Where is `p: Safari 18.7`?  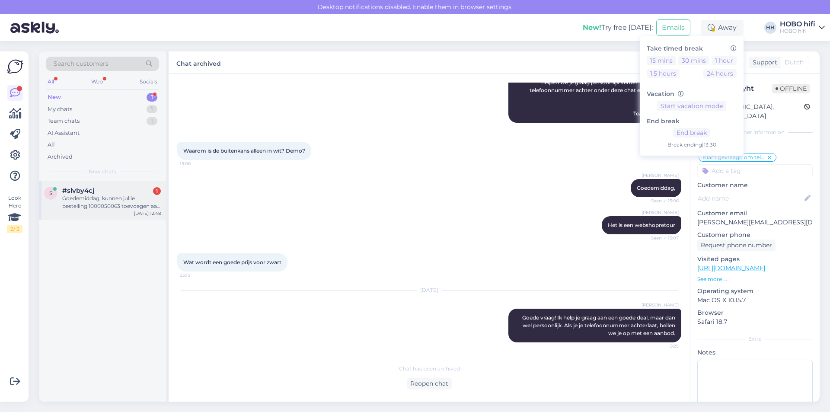 p: Safari 18.7 is located at coordinates (754, 321).